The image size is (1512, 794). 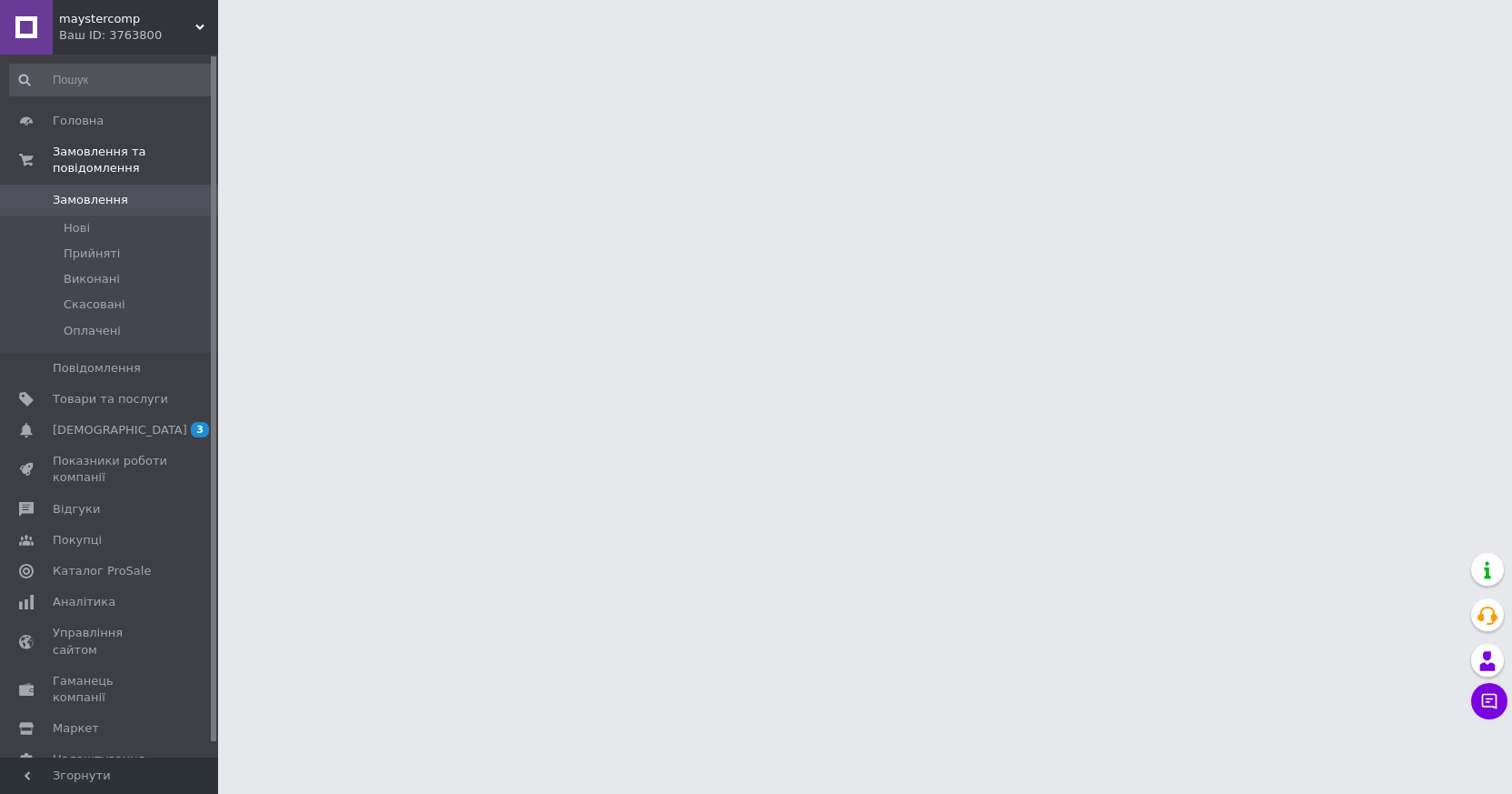 What do you see at coordinates (83, 602) in the screenshot?
I see `span: Аналітика` at bounding box center [83, 602].